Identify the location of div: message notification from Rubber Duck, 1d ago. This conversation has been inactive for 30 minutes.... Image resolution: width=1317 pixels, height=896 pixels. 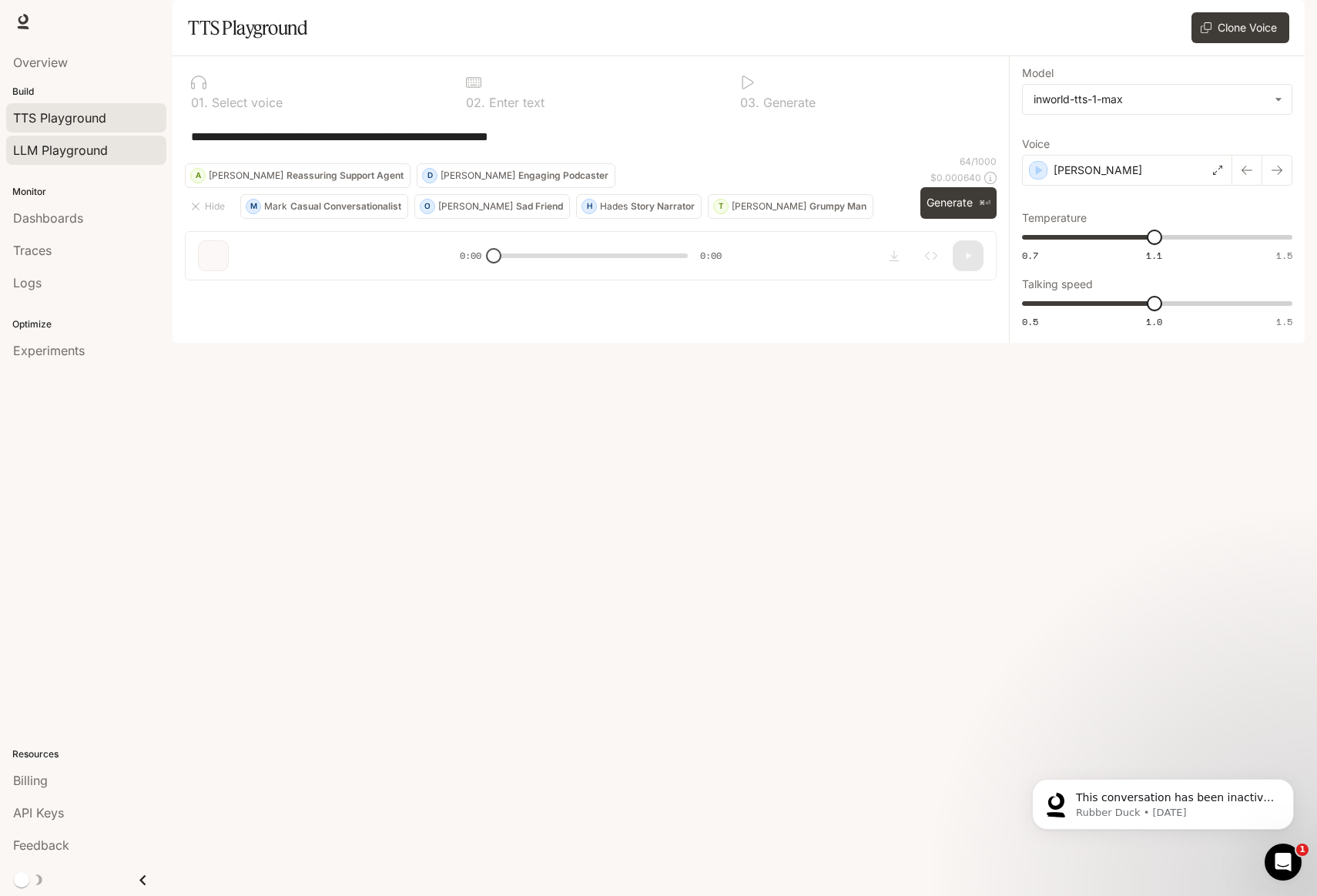
(154, 58).